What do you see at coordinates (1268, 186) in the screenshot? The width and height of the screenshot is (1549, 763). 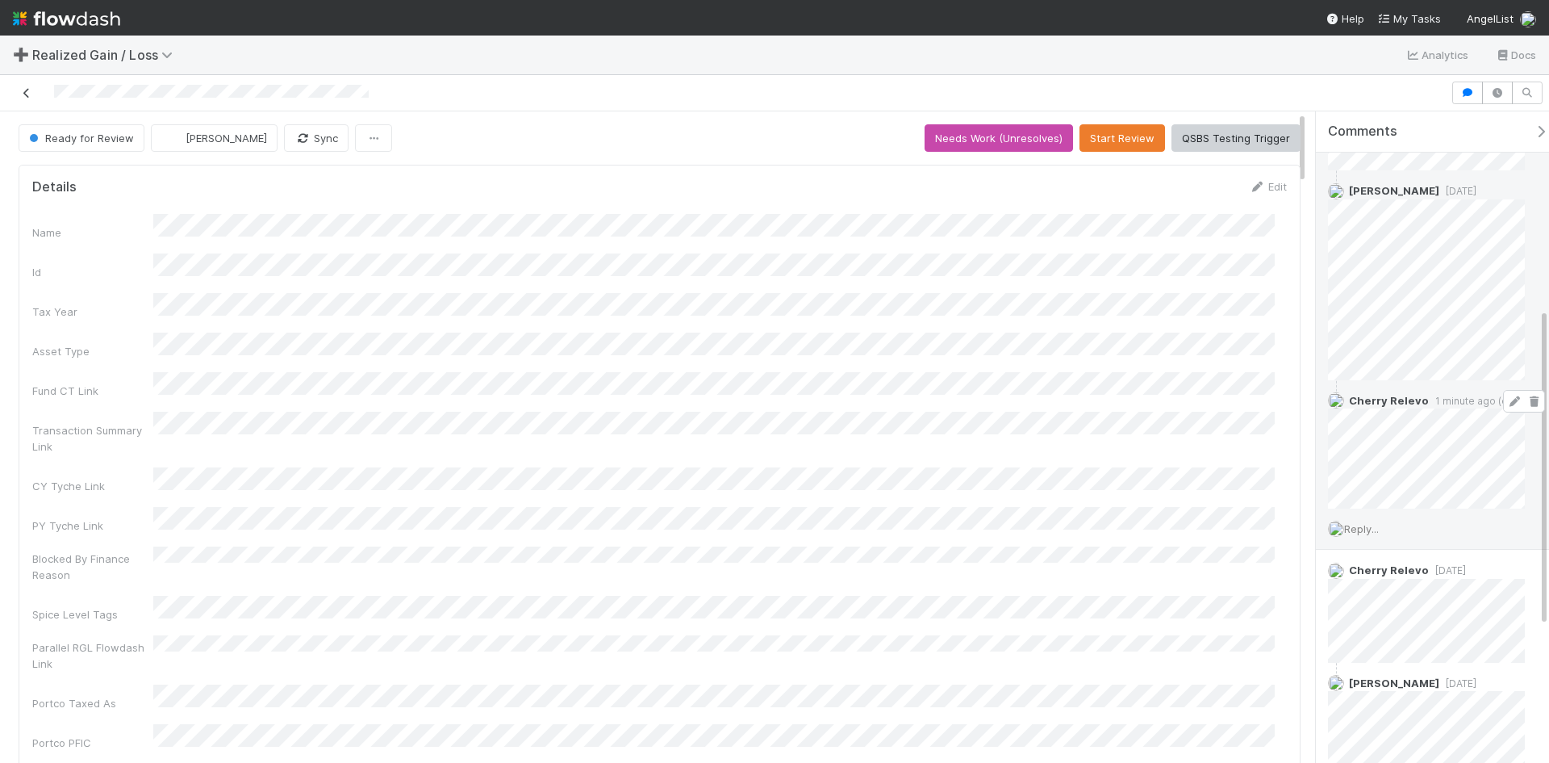 I see `a: Edit` at bounding box center [1268, 186].